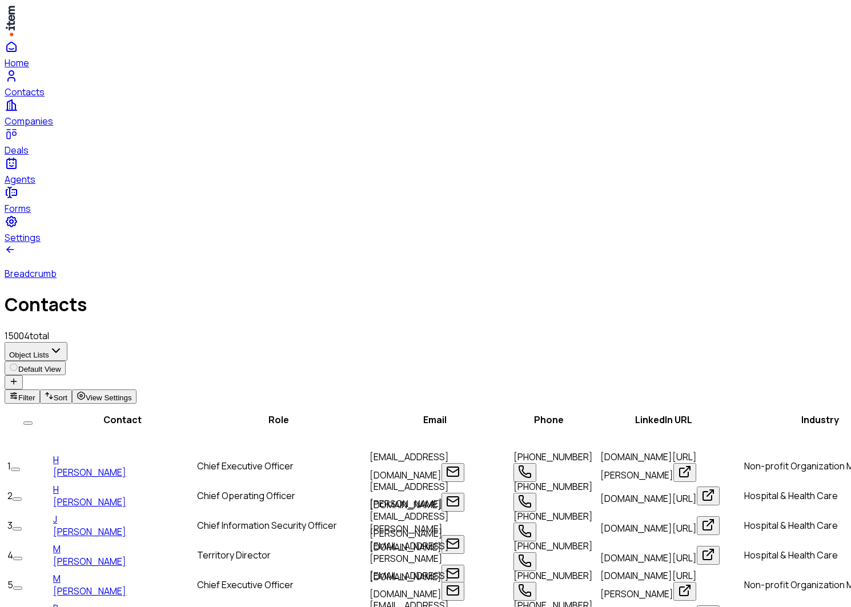 The height and width of the screenshot is (607, 851). What do you see at coordinates (549, 420) in the screenshot?
I see `span: Phone` at bounding box center [549, 420].